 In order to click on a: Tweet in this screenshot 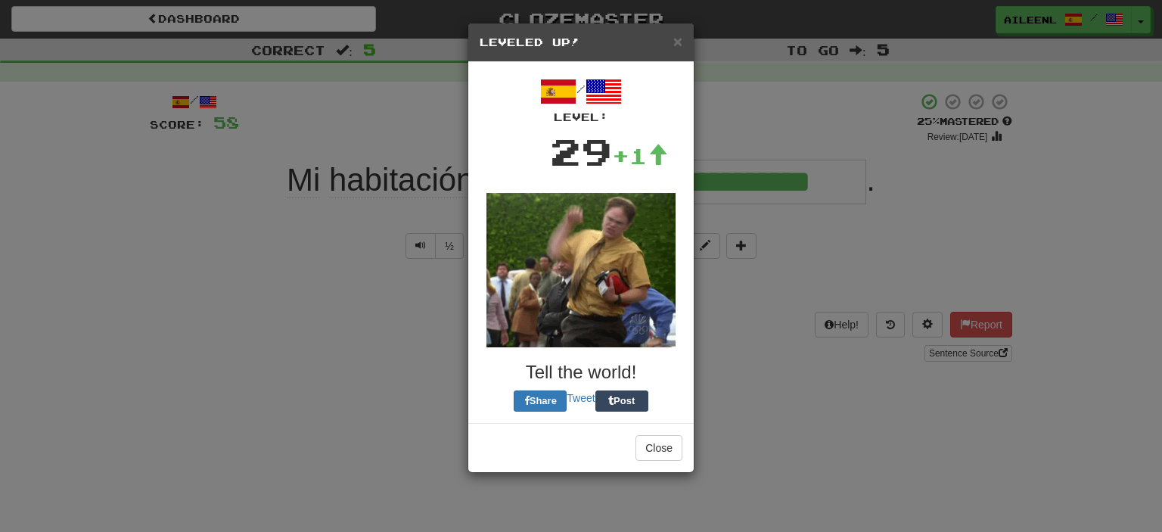, I will do `click(580, 398)`.